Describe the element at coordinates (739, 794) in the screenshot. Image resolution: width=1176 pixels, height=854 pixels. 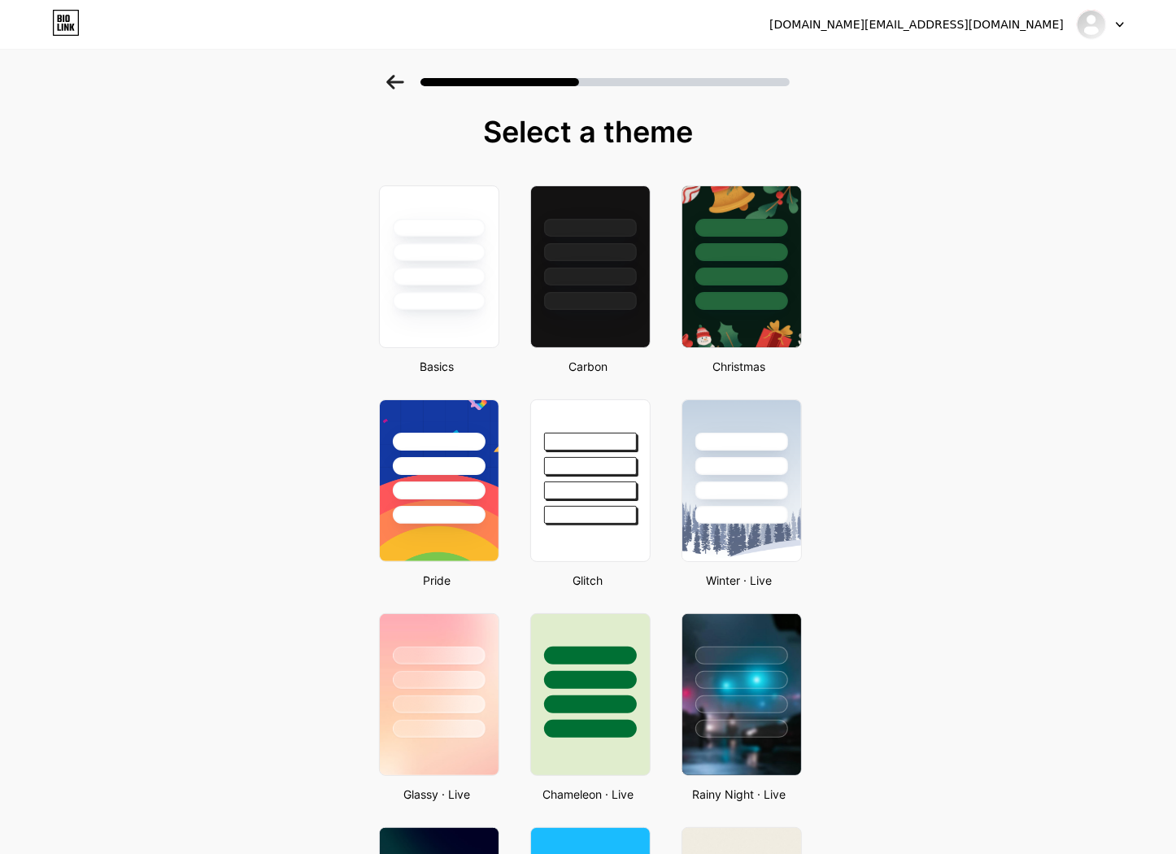
I see `div: Rainy Night · Live` at that location.